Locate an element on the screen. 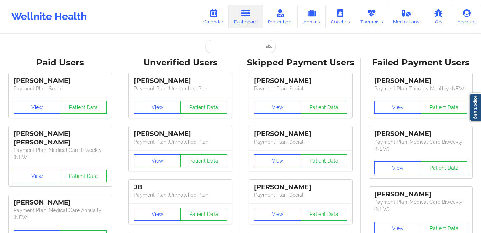  div: JB is located at coordinates (180, 187).